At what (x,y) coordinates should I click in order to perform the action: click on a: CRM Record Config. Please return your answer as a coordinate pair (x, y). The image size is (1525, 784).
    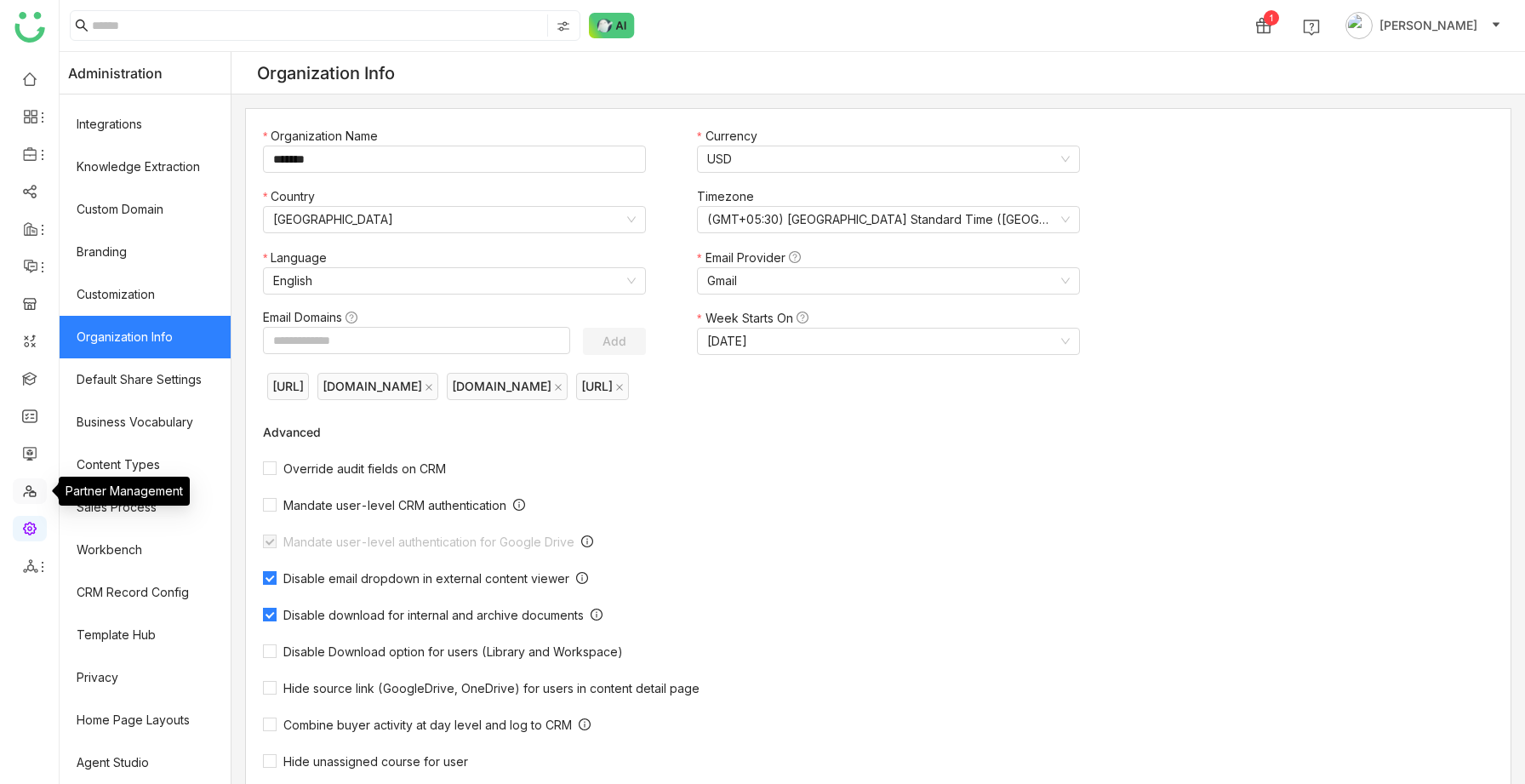
    Looking at the image, I should click on (145, 592).